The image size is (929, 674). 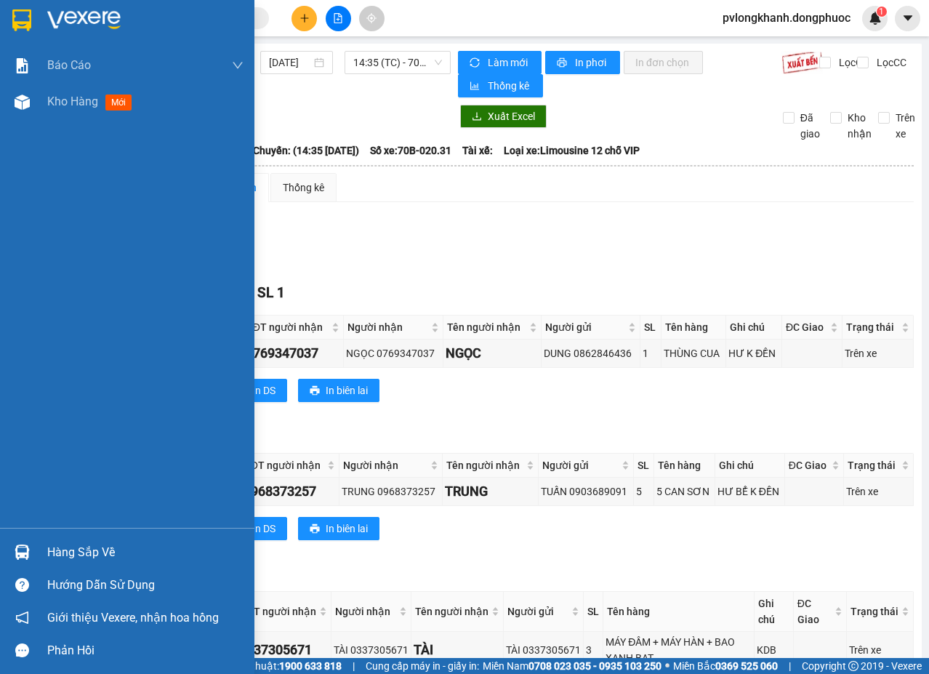 I want to click on div: Hàng sắp về, so click(x=145, y=552).